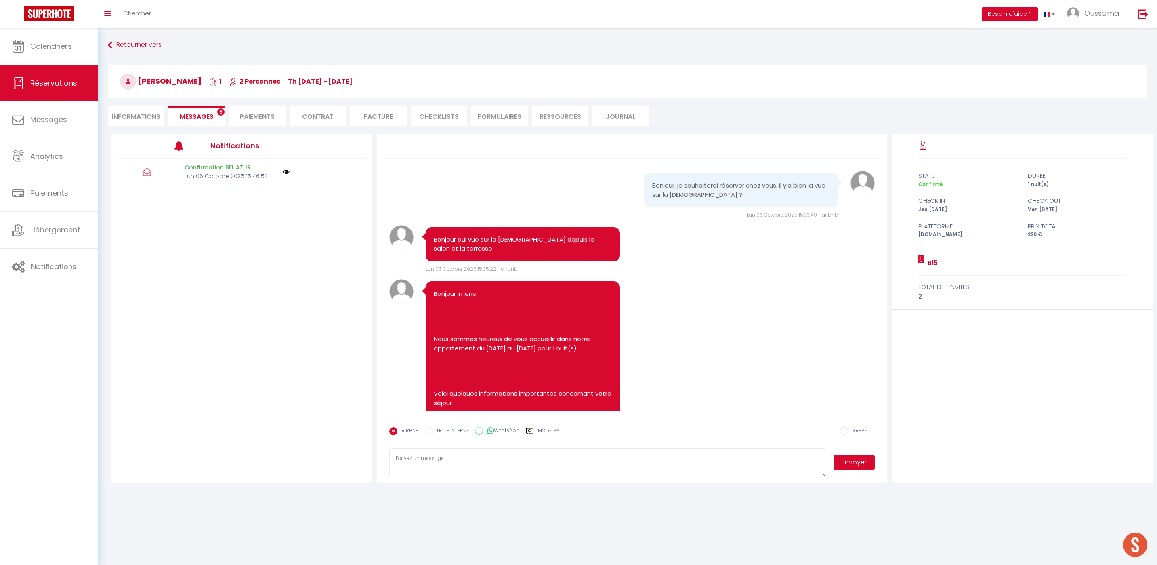 The height and width of the screenshot is (565, 1157). I want to click on span: Calendriers, so click(51, 46).